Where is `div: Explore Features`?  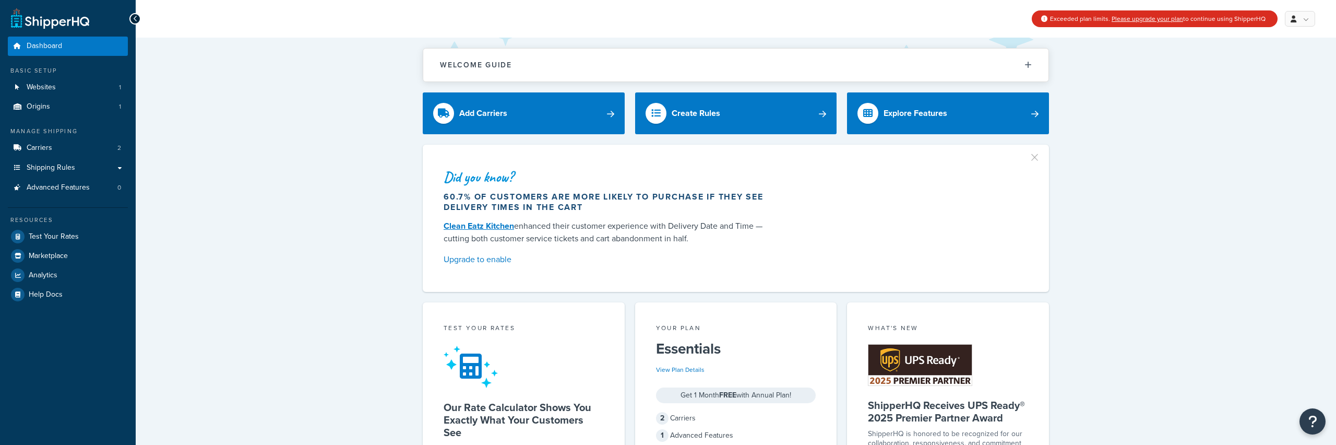 div: Explore Features is located at coordinates (915, 113).